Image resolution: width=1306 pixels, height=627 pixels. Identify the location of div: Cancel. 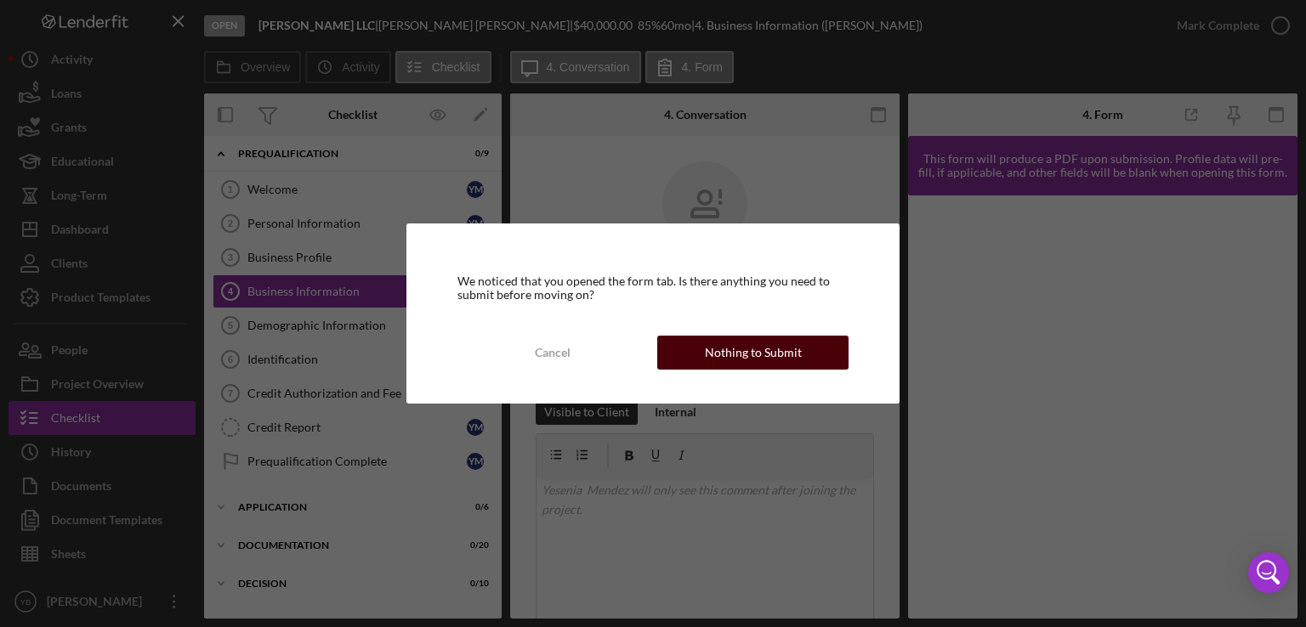
(553, 353).